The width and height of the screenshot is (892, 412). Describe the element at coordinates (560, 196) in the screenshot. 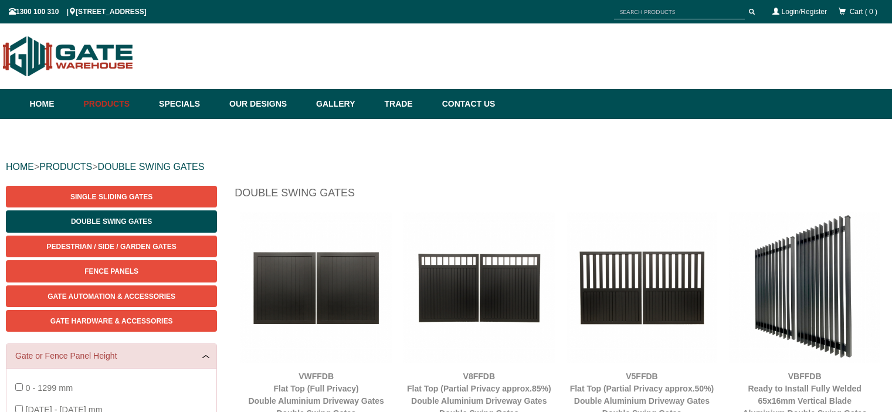

I see `h1: Double Swing Gates` at that location.